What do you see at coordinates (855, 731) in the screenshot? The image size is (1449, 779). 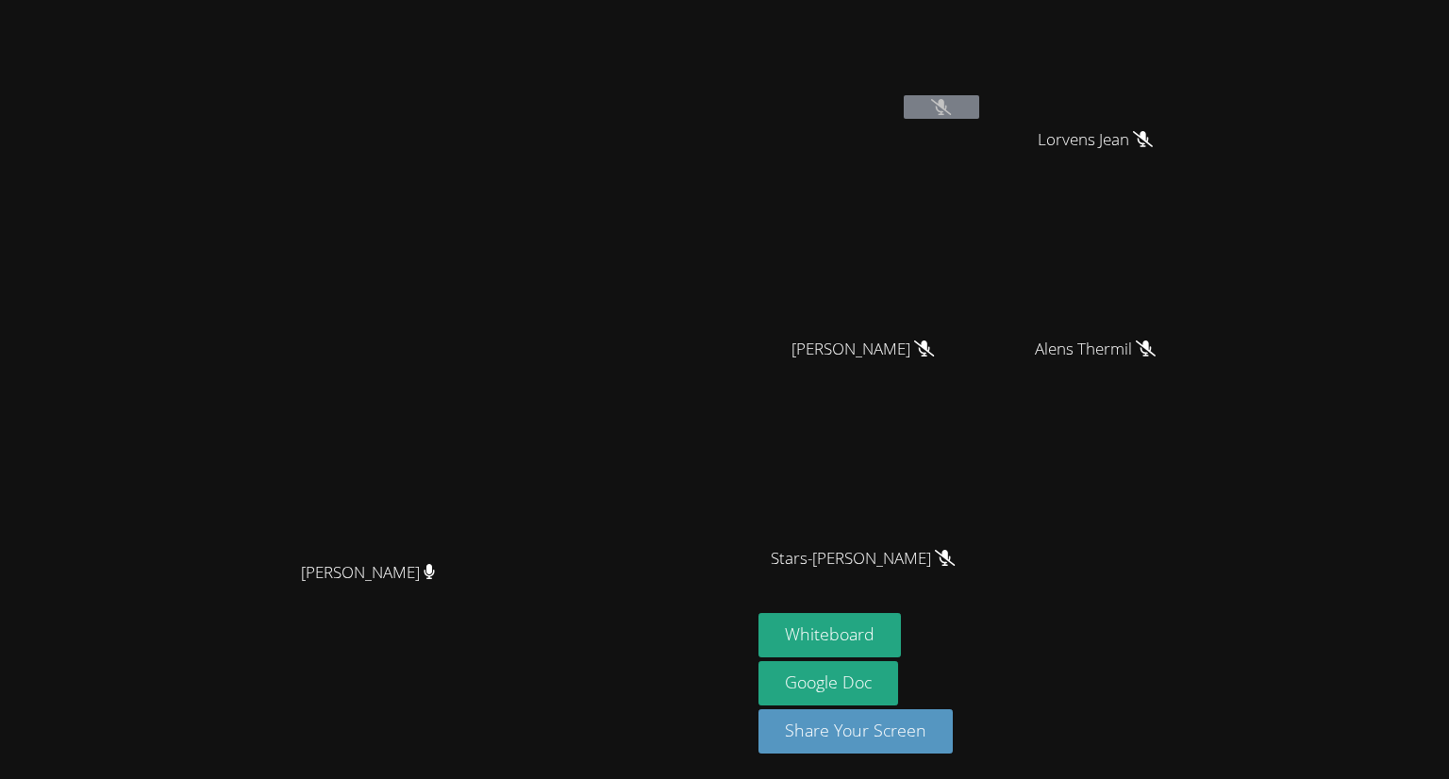 I see `button: Share Your Screen` at bounding box center [855, 731].